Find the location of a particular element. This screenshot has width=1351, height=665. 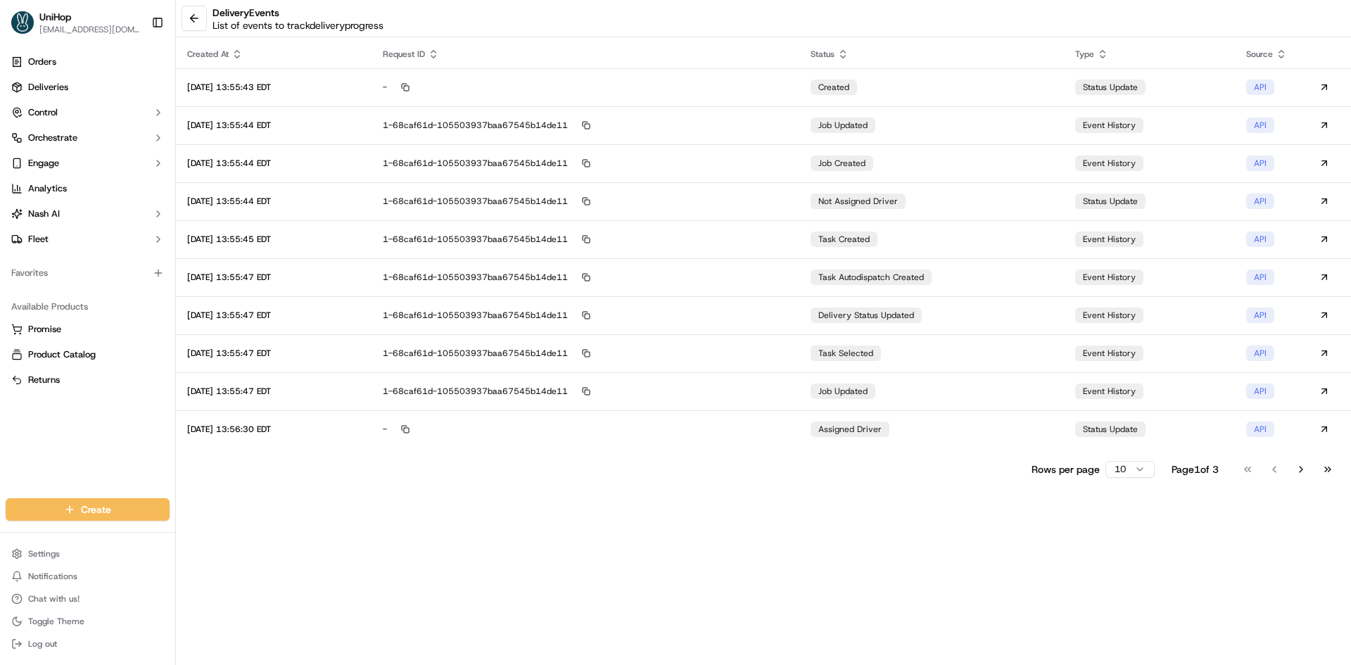

span: Analytics is located at coordinates (47, 189).